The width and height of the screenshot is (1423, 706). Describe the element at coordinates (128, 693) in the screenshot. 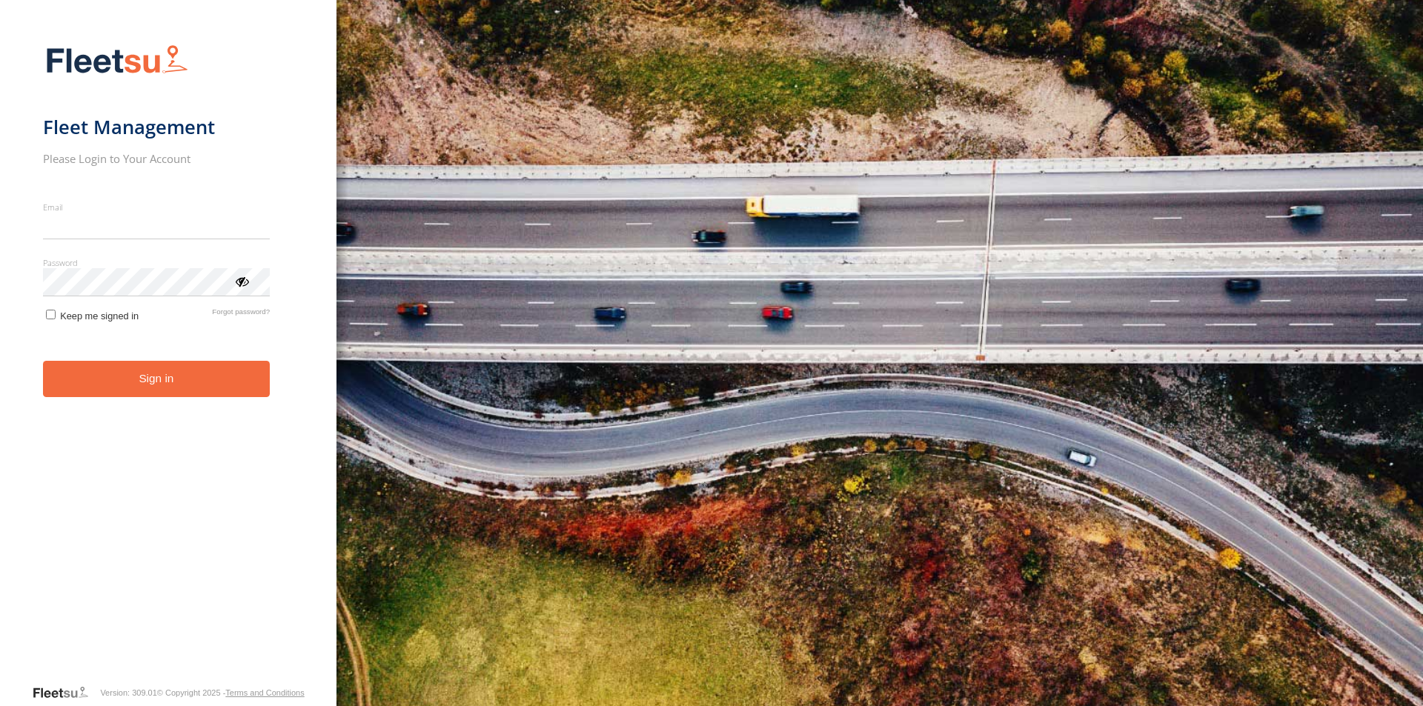

I see `div: Version: 309.01` at that location.